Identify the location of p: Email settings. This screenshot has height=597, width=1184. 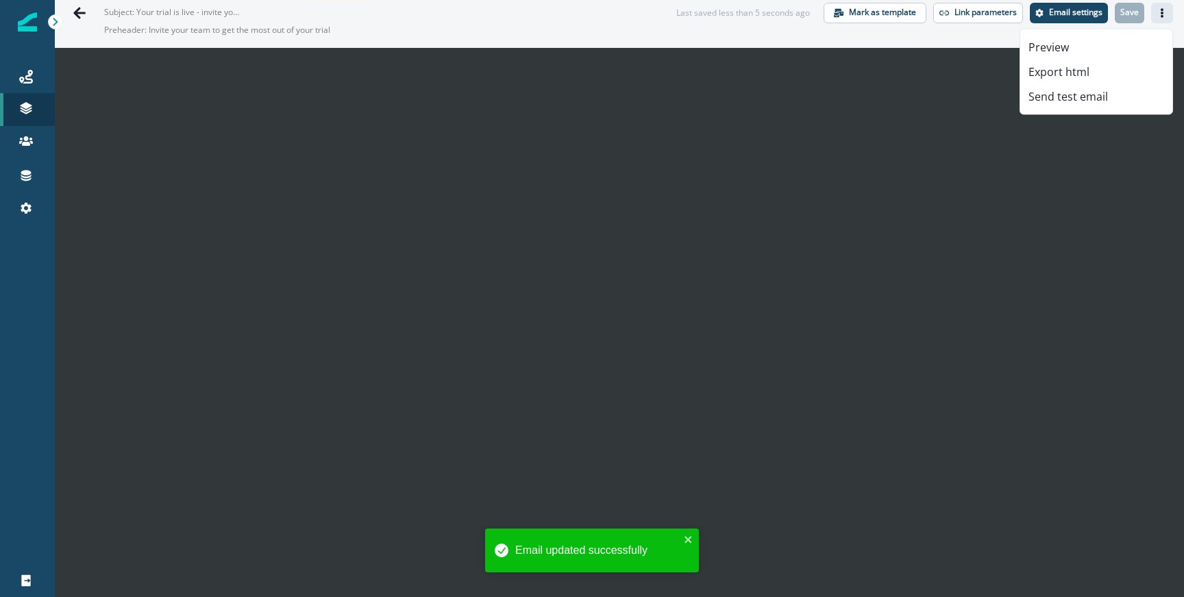
(1075, 12).